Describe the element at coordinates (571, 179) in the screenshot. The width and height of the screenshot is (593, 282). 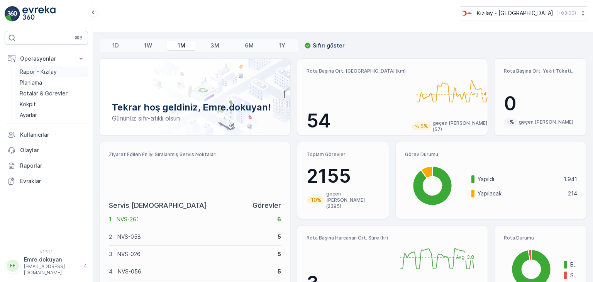
I see `p: 1.941` at that location.